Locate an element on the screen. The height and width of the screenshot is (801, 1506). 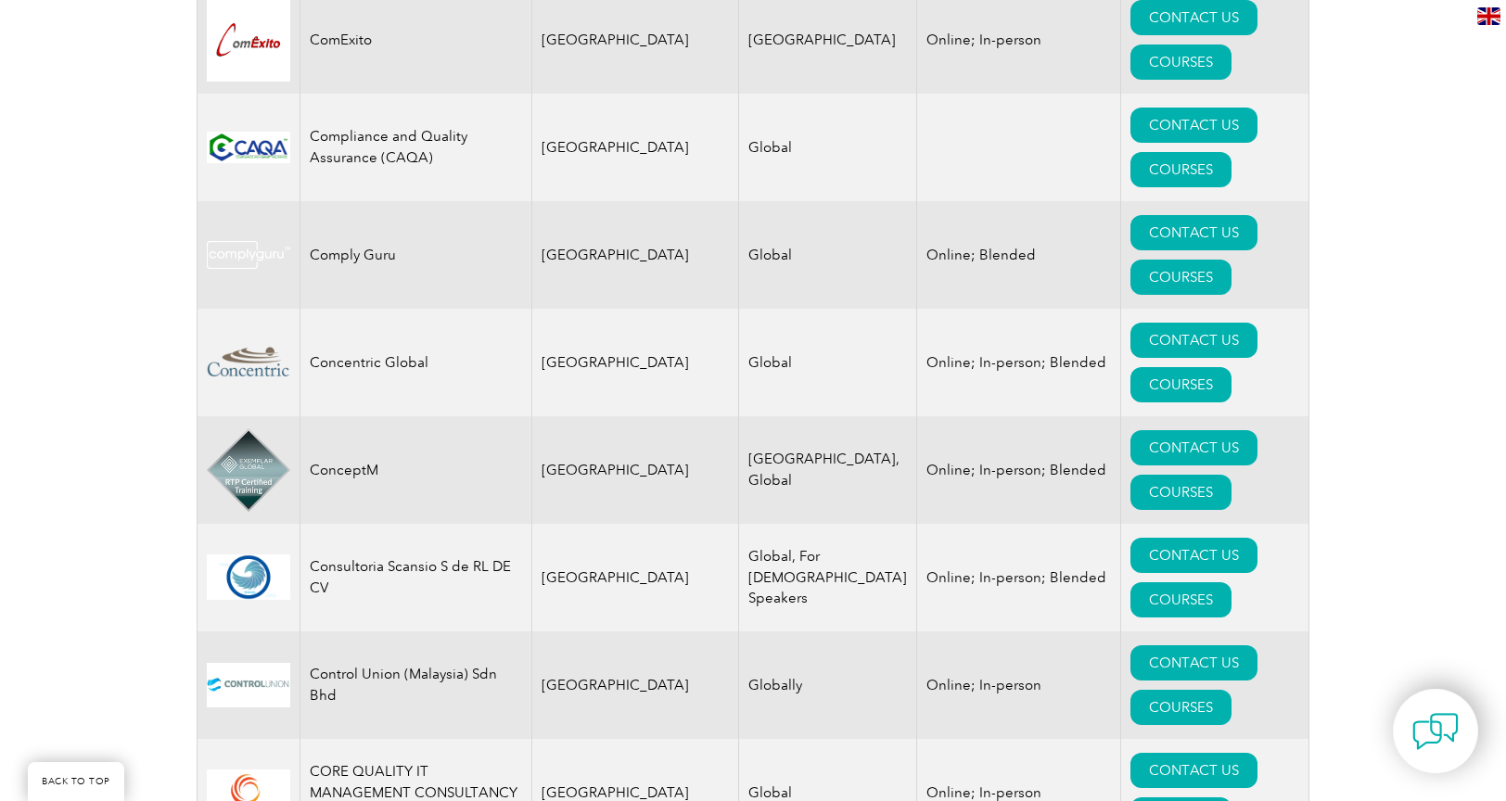
td: Compliance and Quality Assurance (CAQA) is located at coordinates (416, 147).